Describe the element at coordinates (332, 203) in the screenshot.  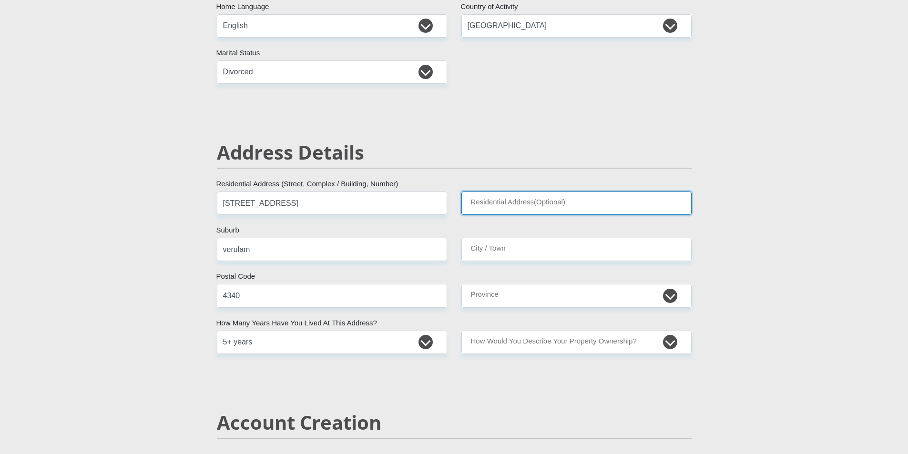
I see `input: Valid residential address` at that location.